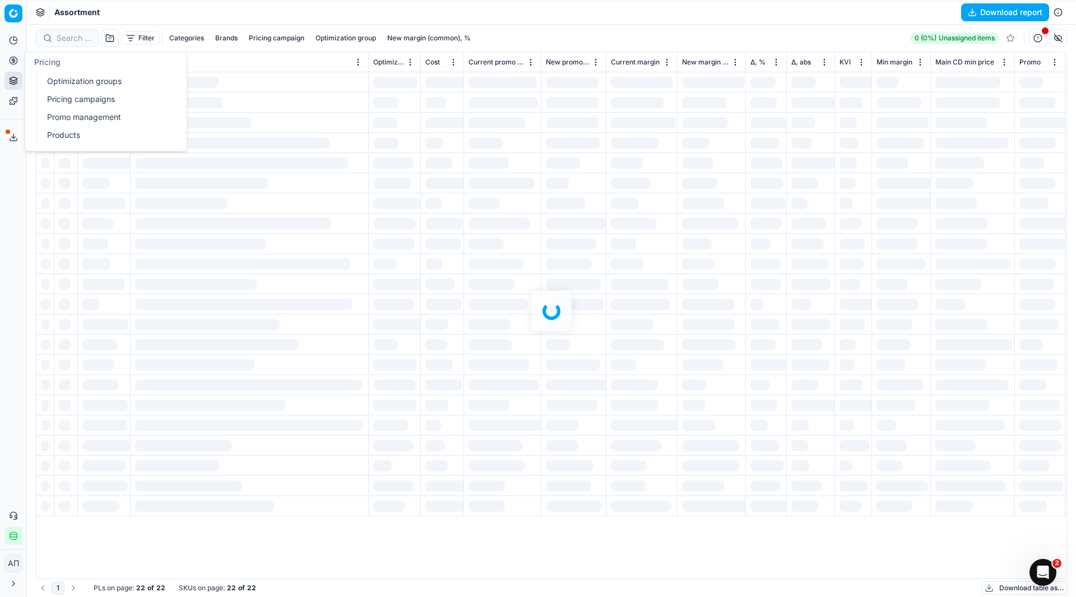  I want to click on span: 2, so click(1057, 563).